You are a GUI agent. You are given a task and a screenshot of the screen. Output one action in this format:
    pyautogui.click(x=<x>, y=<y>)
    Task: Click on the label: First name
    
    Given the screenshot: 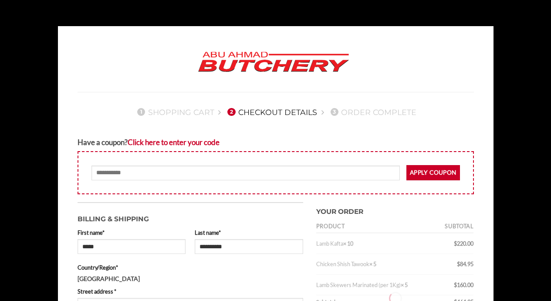 What is the action you would take?
    pyautogui.click(x=132, y=233)
    